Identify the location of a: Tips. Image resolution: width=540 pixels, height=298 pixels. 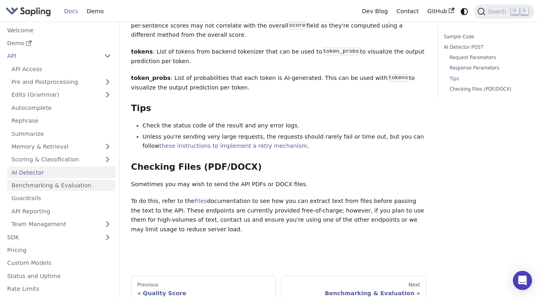
(487, 79).